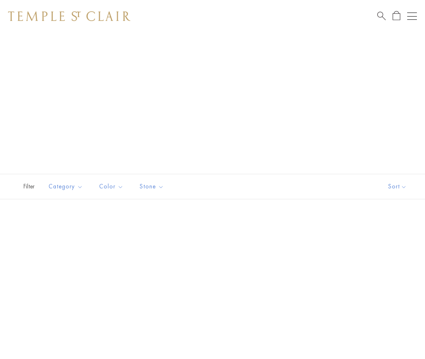 The image size is (425, 359). Describe the element at coordinates (153, 187) in the screenshot. I see `span: Stone` at that location.